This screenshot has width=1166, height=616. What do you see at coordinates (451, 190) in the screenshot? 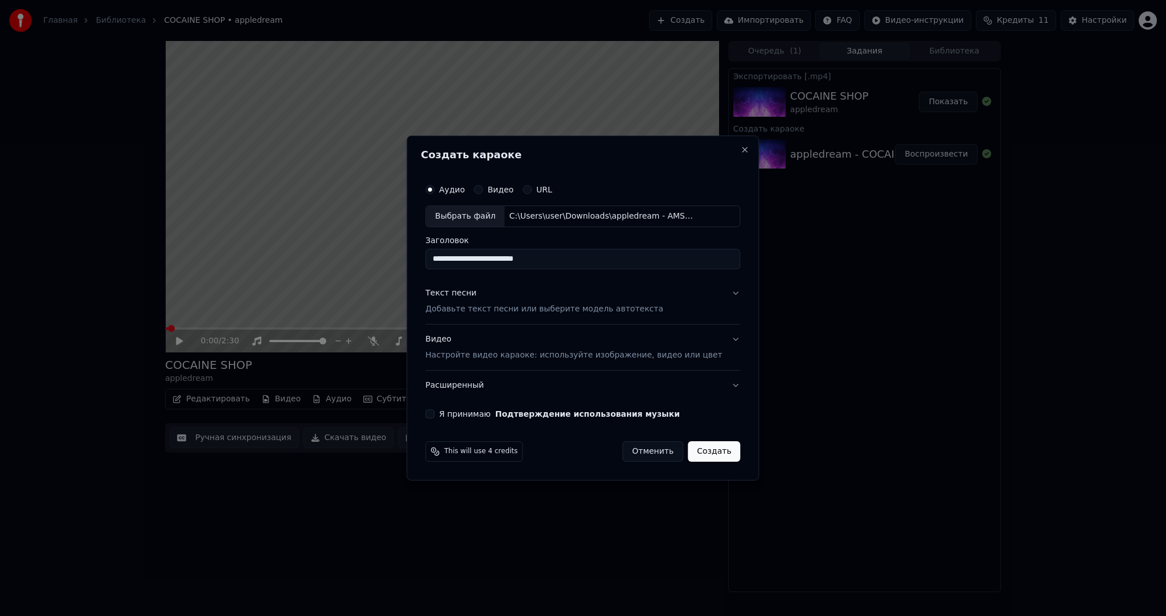
I see `label: Аудио` at bounding box center [451, 190].